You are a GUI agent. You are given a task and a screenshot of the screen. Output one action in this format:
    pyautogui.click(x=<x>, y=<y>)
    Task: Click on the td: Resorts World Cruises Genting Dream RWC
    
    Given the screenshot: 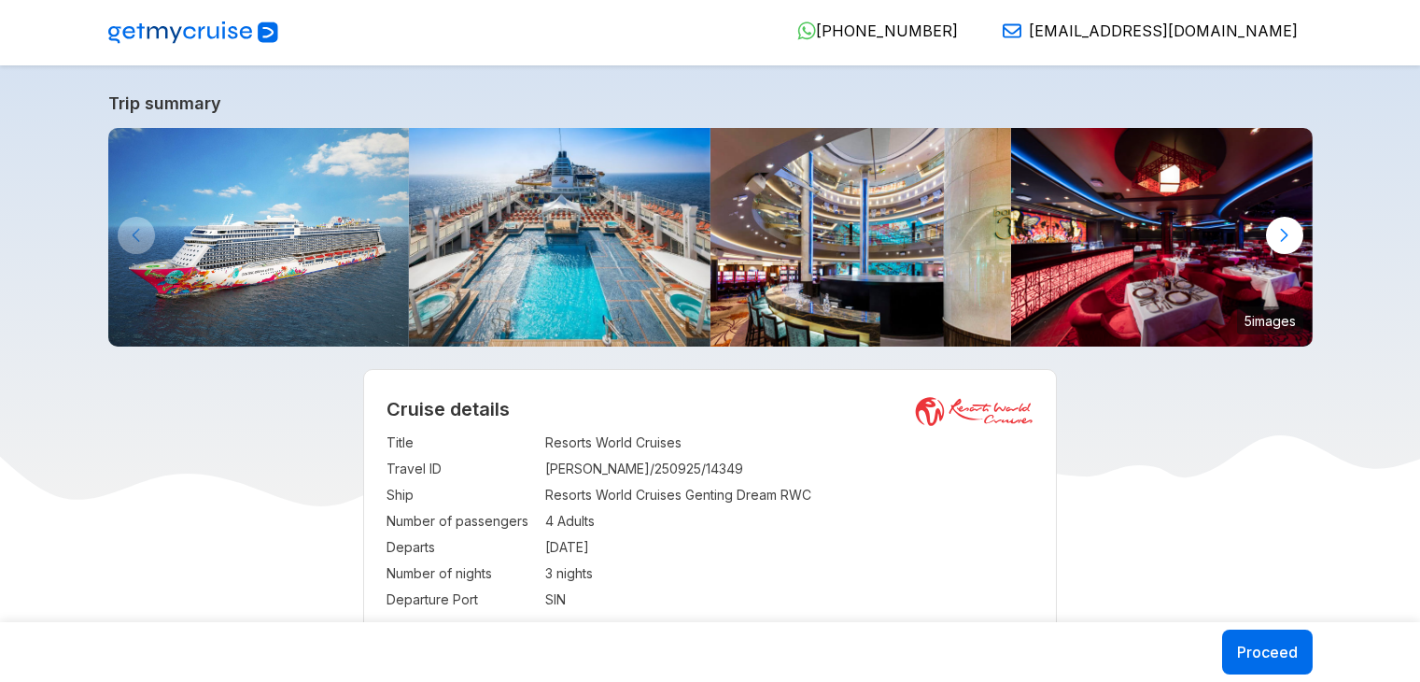 What is the action you would take?
    pyautogui.click(x=789, y=495)
    